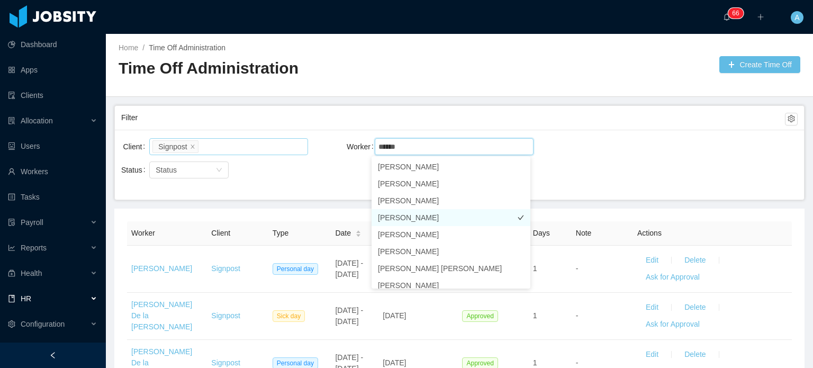 The width and height of the screenshot is (813, 368). I want to click on span: Configuration, so click(42, 324).